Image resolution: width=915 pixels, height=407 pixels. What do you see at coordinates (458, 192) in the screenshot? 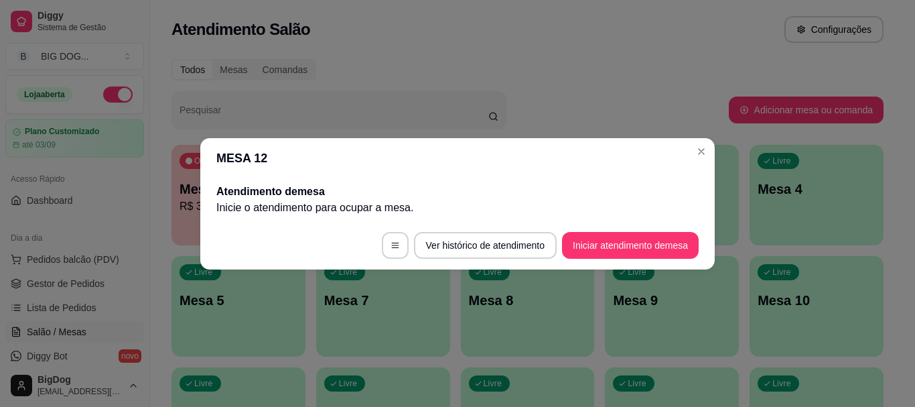
I see `h2: Atendimento de mesa` at bounding box center [458, 192].